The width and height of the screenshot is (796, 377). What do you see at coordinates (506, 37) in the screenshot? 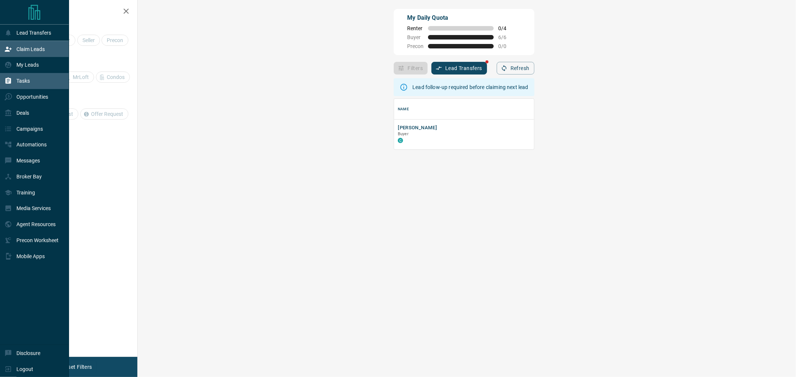
I see `span: 6 / 6` at bounding box center [506, 37].